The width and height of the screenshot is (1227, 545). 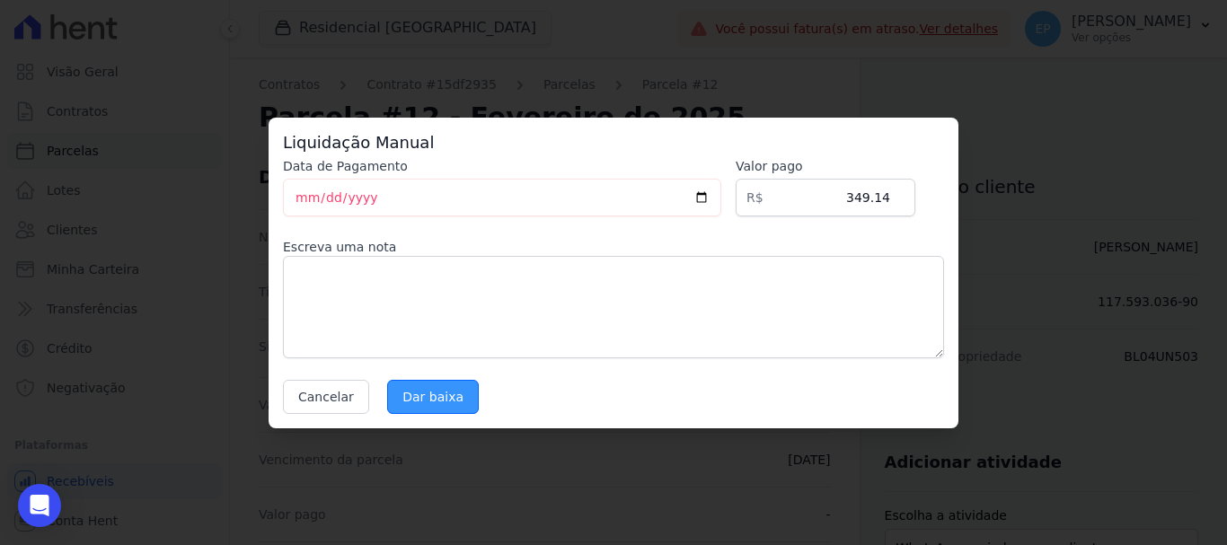 What do you see at coordinates (433, 397) in the screenshot?
I see `input: Dar baixa` at bounding box center [433, 397].